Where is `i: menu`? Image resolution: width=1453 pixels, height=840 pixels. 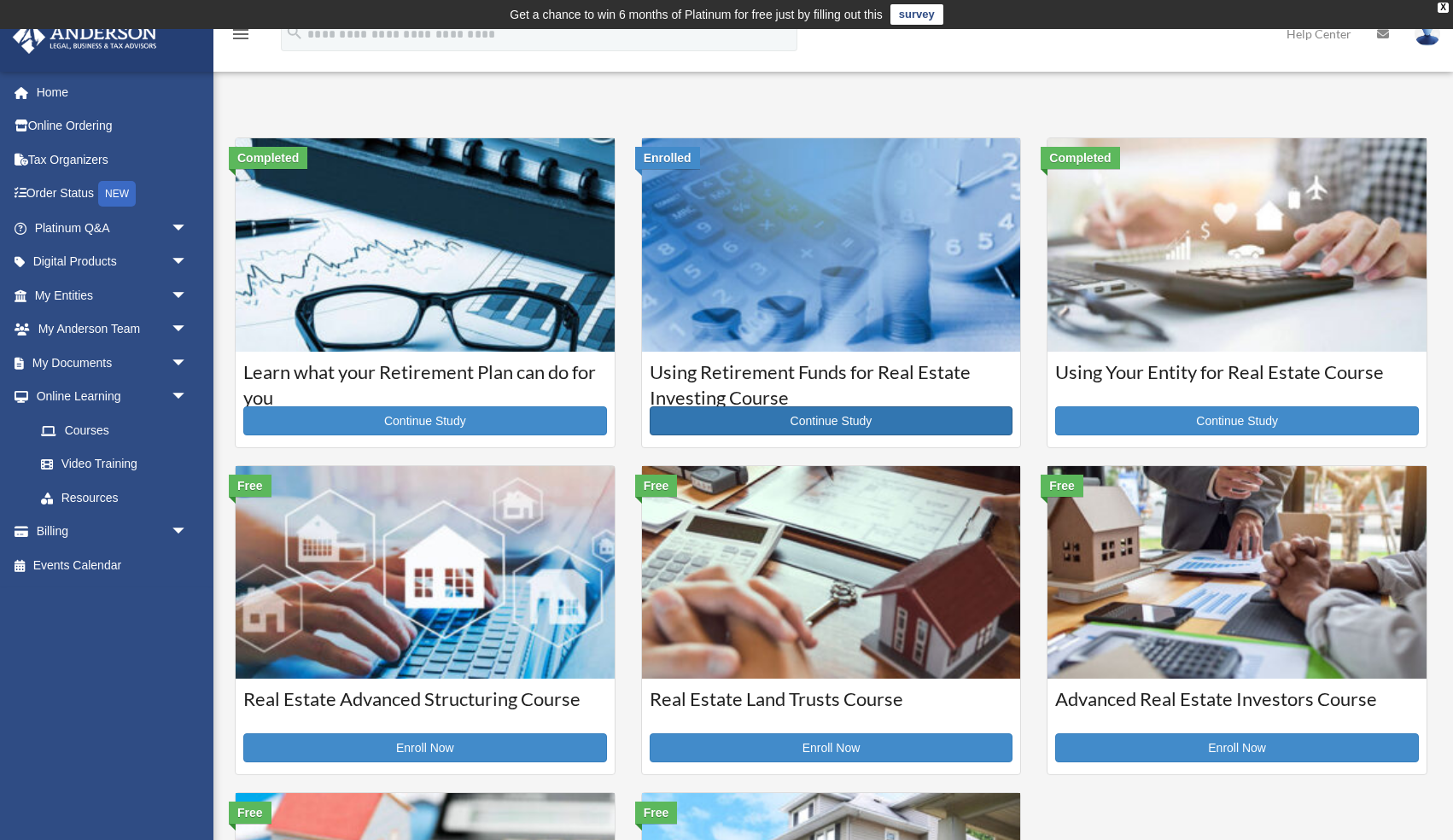 i: menu is located at coordinates (241, 34).